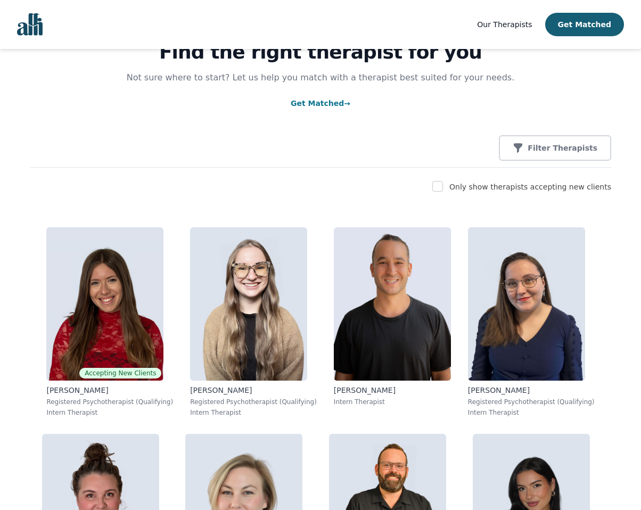 This screenshot has height=510, width=641. What do you see at coordinates (120, 373) in the screenshot?
I see `span: Accepting New Clients` at bounding box center [120, 373].